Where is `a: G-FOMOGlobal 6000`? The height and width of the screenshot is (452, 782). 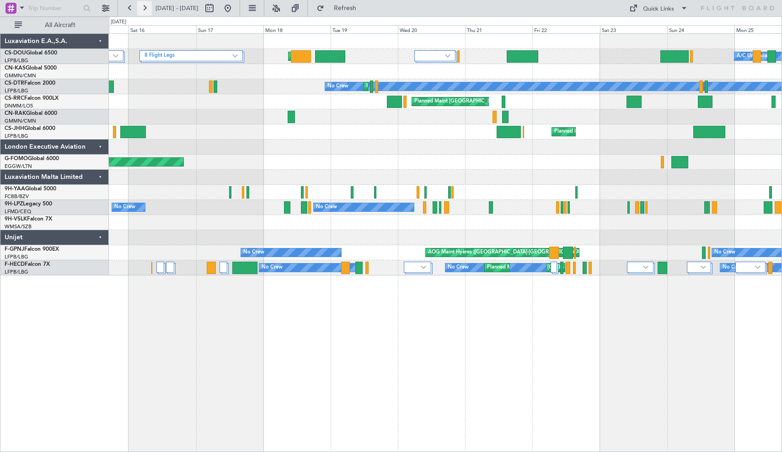
a: G-FOMOGlobal 6000 is located at coordinates (32, 159).